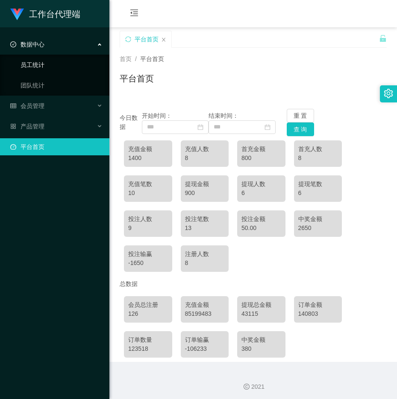 This screenshot has height=399, width=397. I want to click on div: 首充金额, so click(261, 149).